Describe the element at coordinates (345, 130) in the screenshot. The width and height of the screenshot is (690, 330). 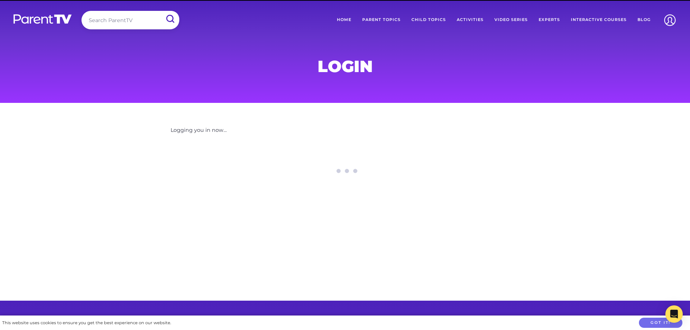
I see `p: Logging you in now...` at that location.